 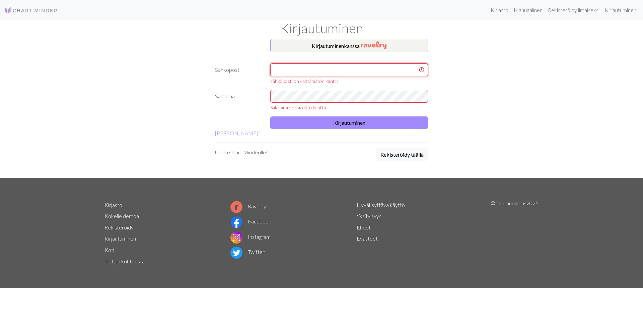 What do you see at coordinates (31, 10) in the screenshot?
I see `img: Logo` at bounding box center [31, 10].